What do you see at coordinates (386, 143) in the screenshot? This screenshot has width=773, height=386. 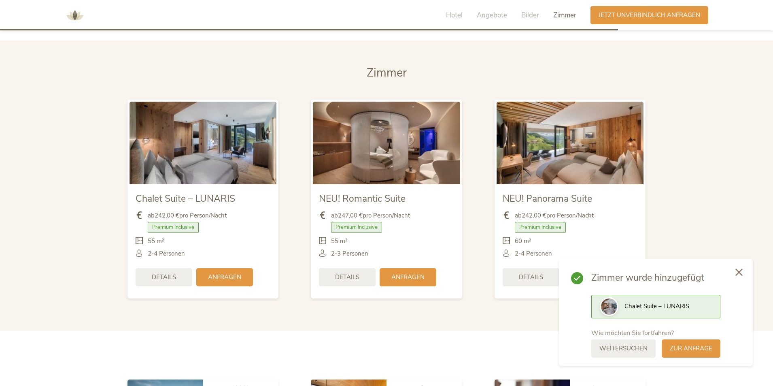 I see `img: NEU! Romantic Suite` at bounding box center [386, 143].